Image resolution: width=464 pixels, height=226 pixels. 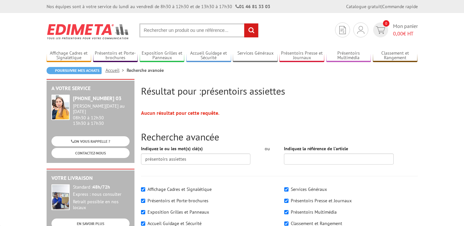 What do you see at coordinates (405, 34) in the screenshot?
I see `span: € HT` at bounding box center [405, 34].